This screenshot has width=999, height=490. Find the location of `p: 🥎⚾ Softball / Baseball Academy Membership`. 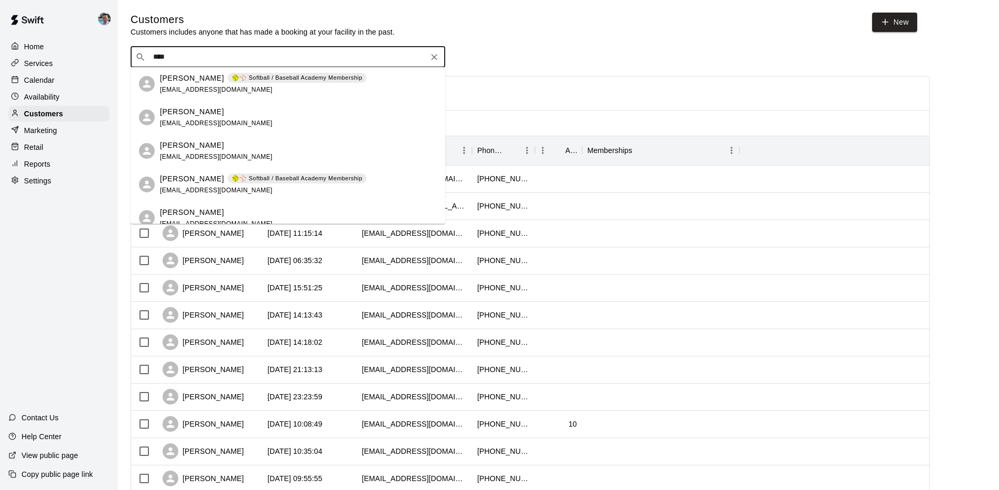

p: 🥎⚾ Softball / Baseball Academy Membership is located at coordinates (297, 178).